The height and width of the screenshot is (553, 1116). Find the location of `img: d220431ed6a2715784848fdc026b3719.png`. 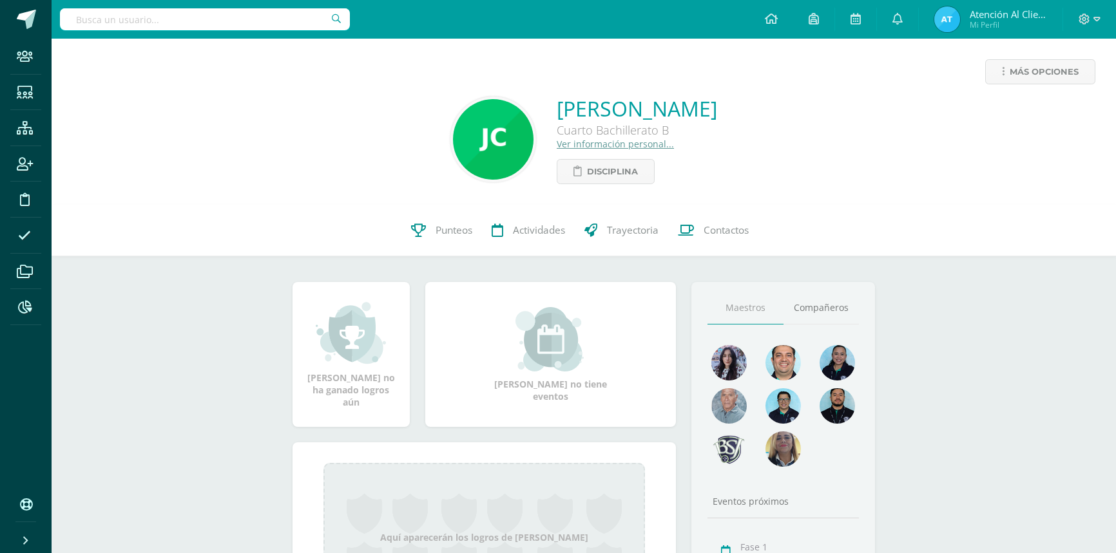

img: d220431ed6a2715784848fdc026b3719.png is located at coordinates (783, 406).